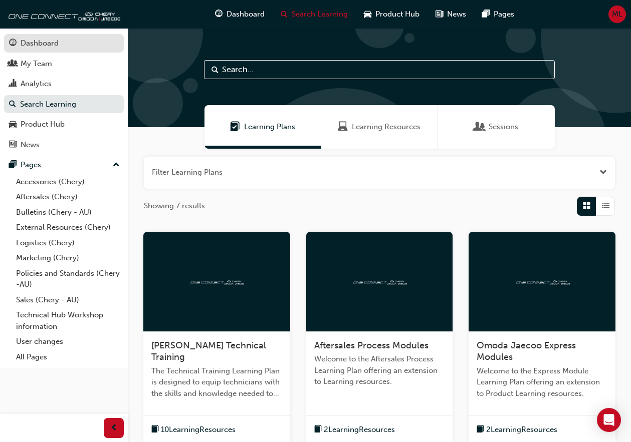 The image size is (631, 442). What do you see at coordinates (371, 346) in the screenshot?
I see `span: Aftersales Process Modules` at bounding box center [371, 346].